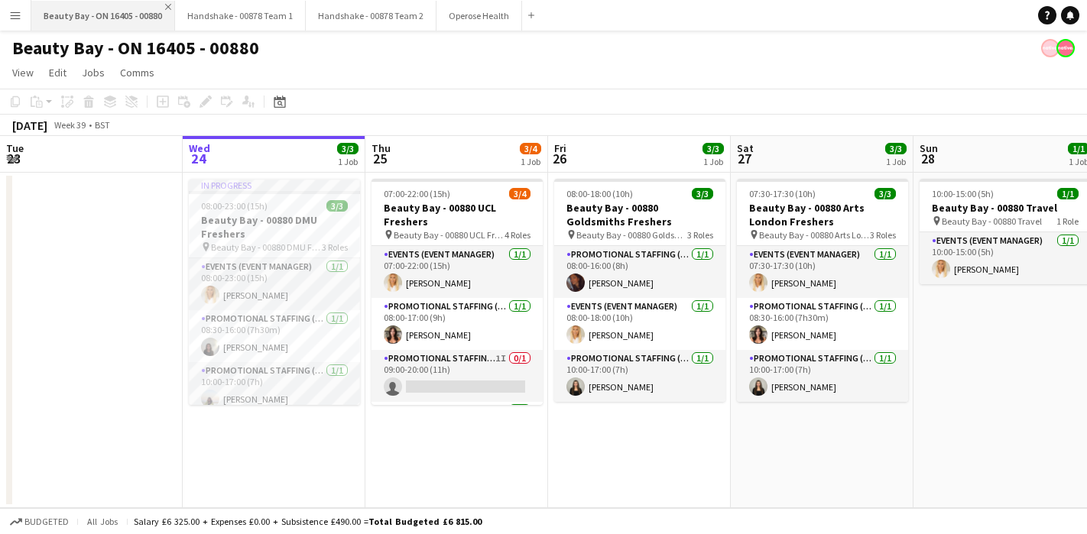 The height and width of the screenshot is (534, 1087). Describe the element at coordinates (234, 206) in the screenshot. I see `span: 08:00-23:00 (15h)` at that location.